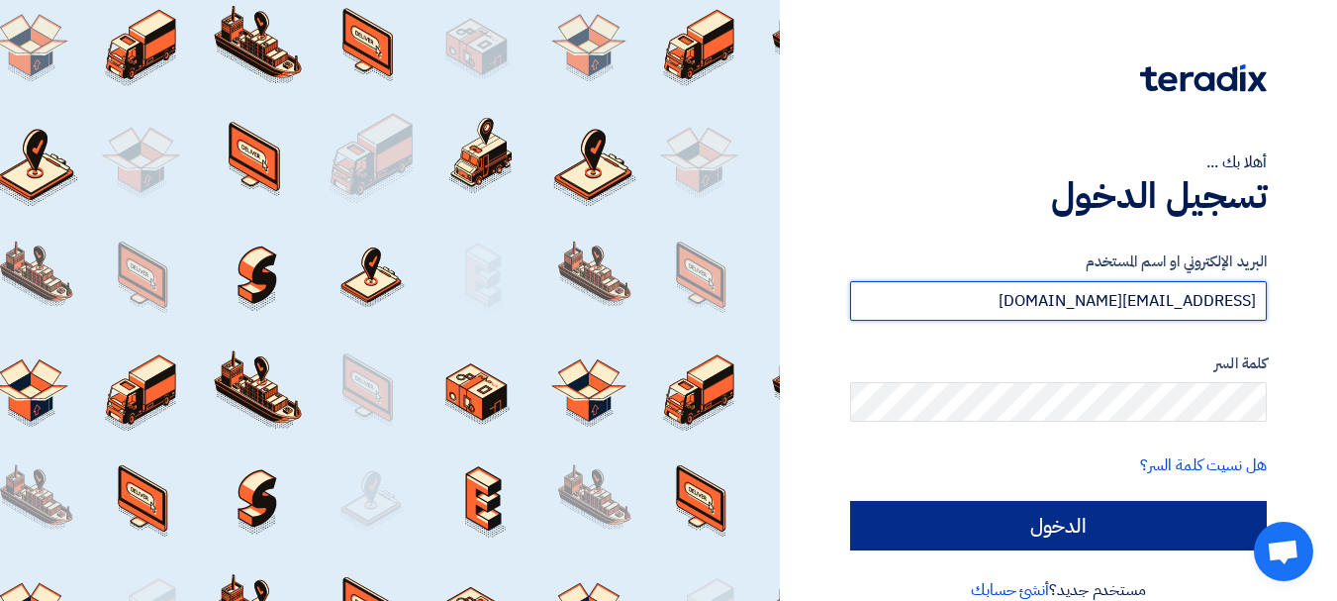 The image size is (1337, 601). I want to click on input: الدخول, so click(1058, 526).